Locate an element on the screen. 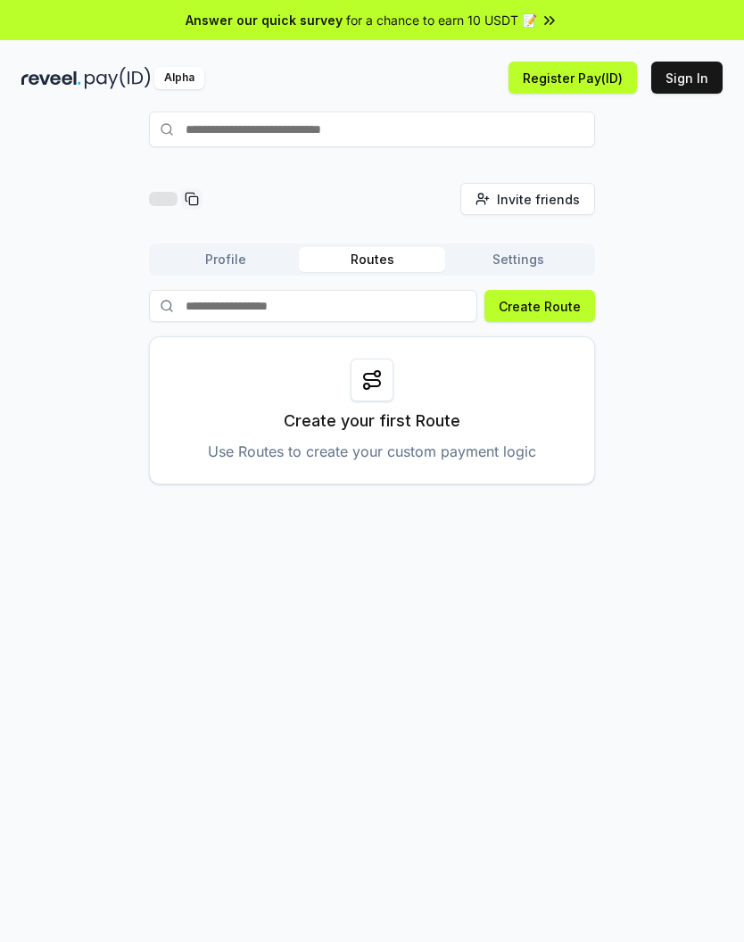 Image resolution: width=744 pixels, height=942 pixels. span: Invite friends is located at coordinates (538, 199).